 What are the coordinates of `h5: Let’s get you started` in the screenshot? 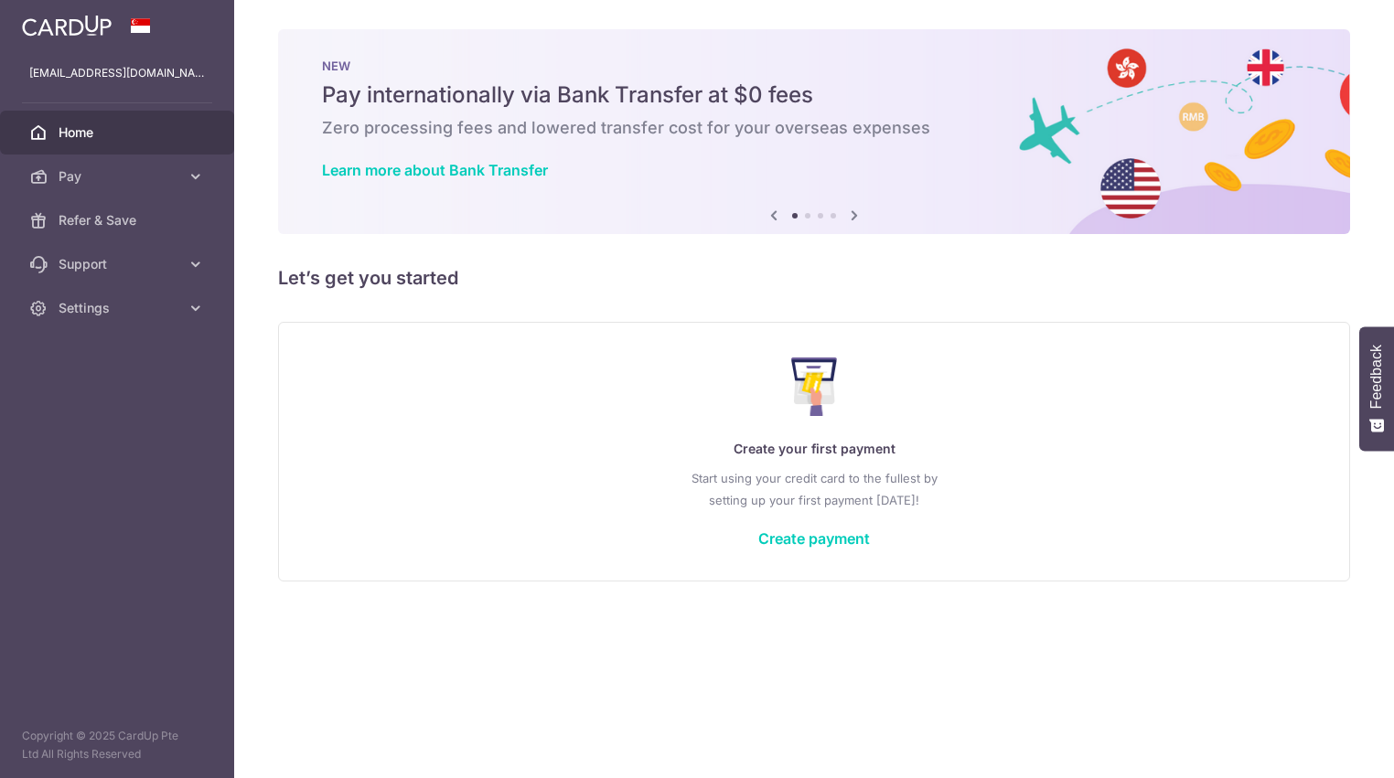 It's located at (814, 278).